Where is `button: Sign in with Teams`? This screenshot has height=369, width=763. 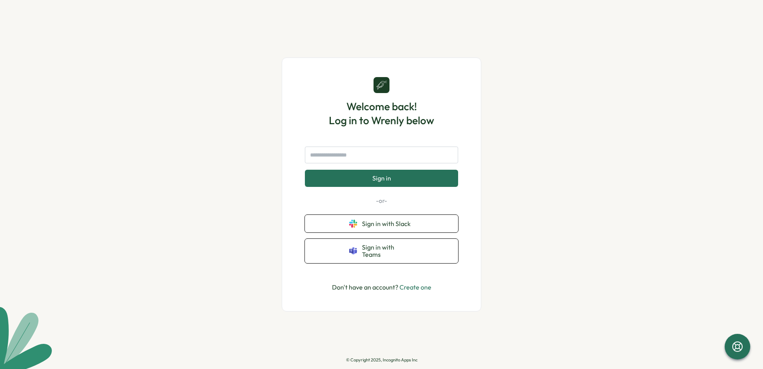 button: Sign in with Teams is located at coordinates (382, 251).